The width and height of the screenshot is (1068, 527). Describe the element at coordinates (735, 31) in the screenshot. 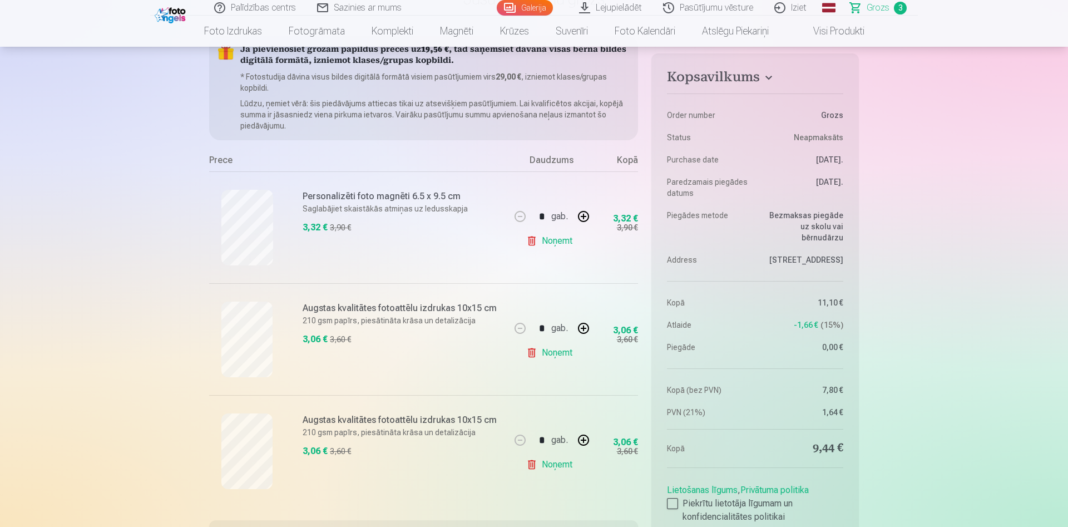

I see `a: Atslēgu piekariņi` at that location.